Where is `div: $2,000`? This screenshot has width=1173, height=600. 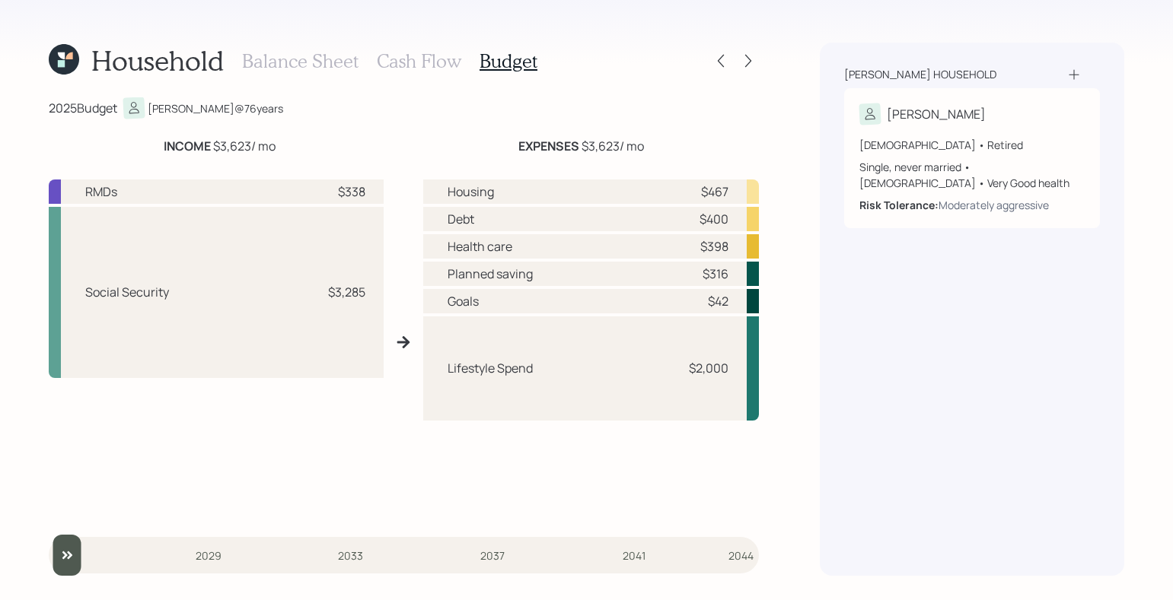 div: $2,000 is located at coordinates (708, 368).